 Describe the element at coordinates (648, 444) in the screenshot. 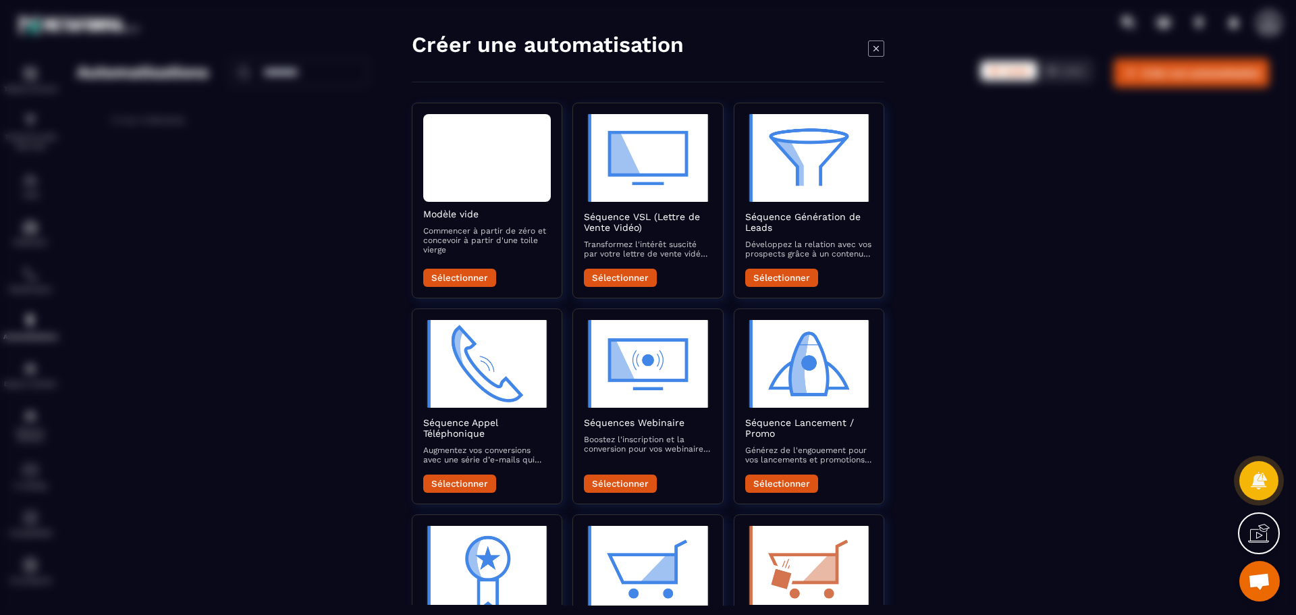

I see `p: Boostez l'inscription et la conversion pour vos webinaires avec des e-mails qui informent, rappel...` at that location.